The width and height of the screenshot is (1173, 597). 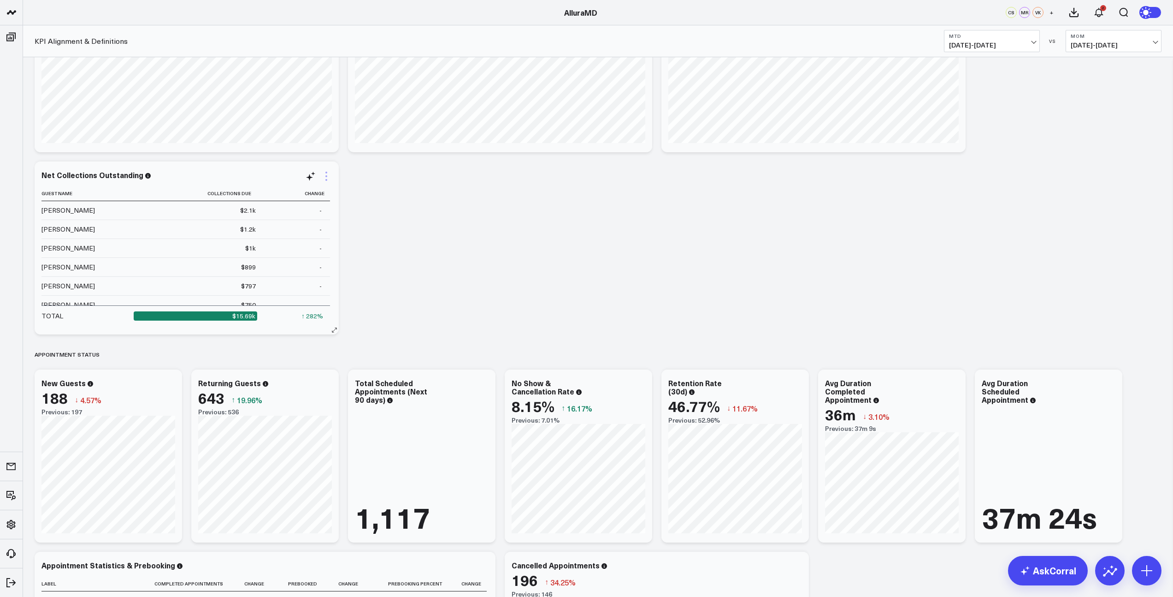 What do you see at coordinates (249, 400) in the screenshot?
I see `span: 19.96%` at bounding box center [249, 400].